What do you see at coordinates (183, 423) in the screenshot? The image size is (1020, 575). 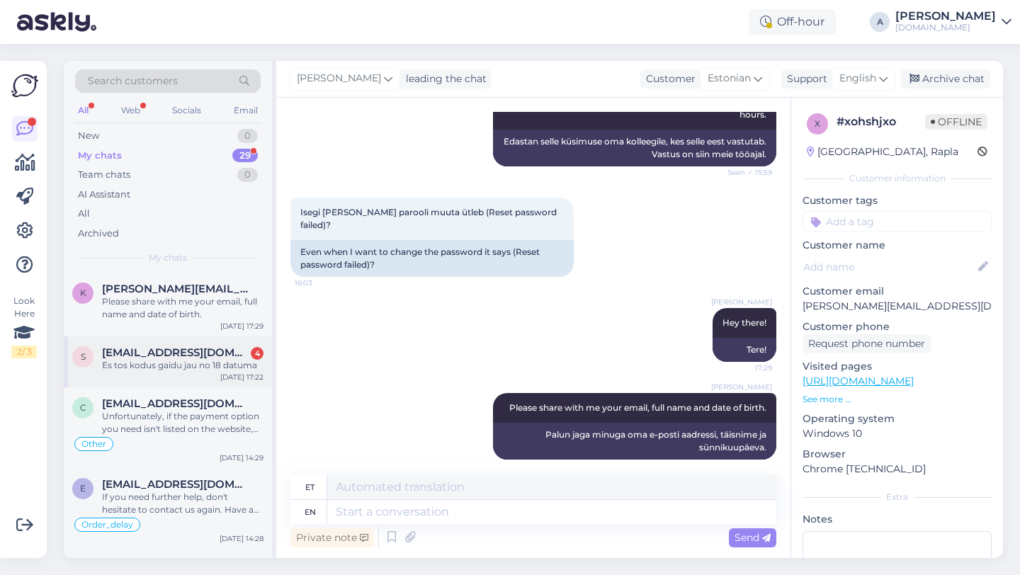 I see `div: Unfortunately, if the payment option you need isn't listed on the website, there's nothing we can...` at bounding box center [183, 423].